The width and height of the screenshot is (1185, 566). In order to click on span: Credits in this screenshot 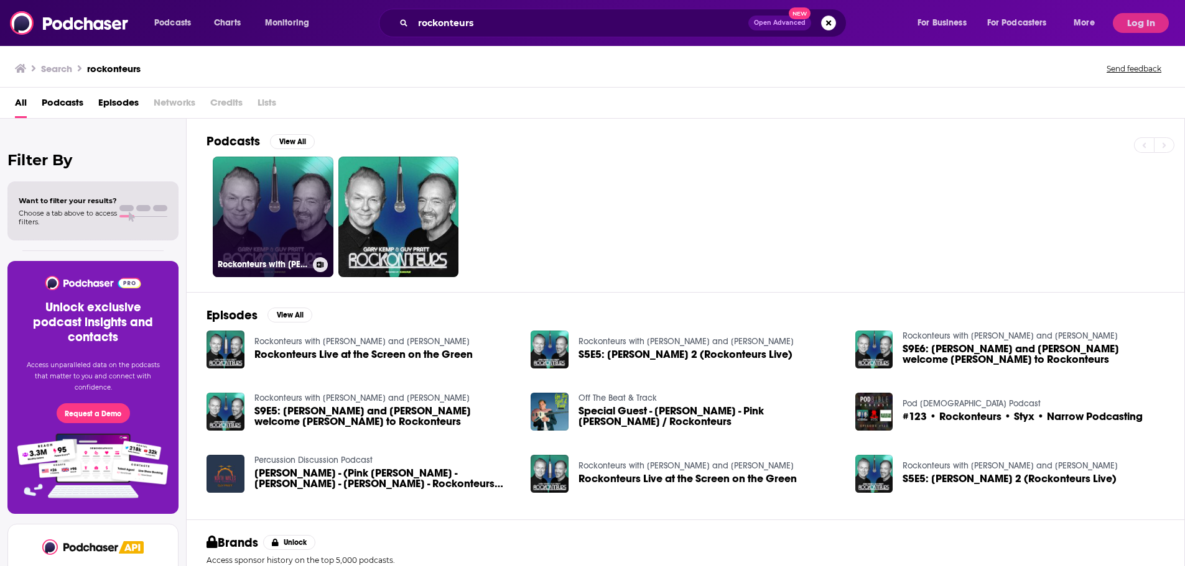, I will do `click(226, 105)`.